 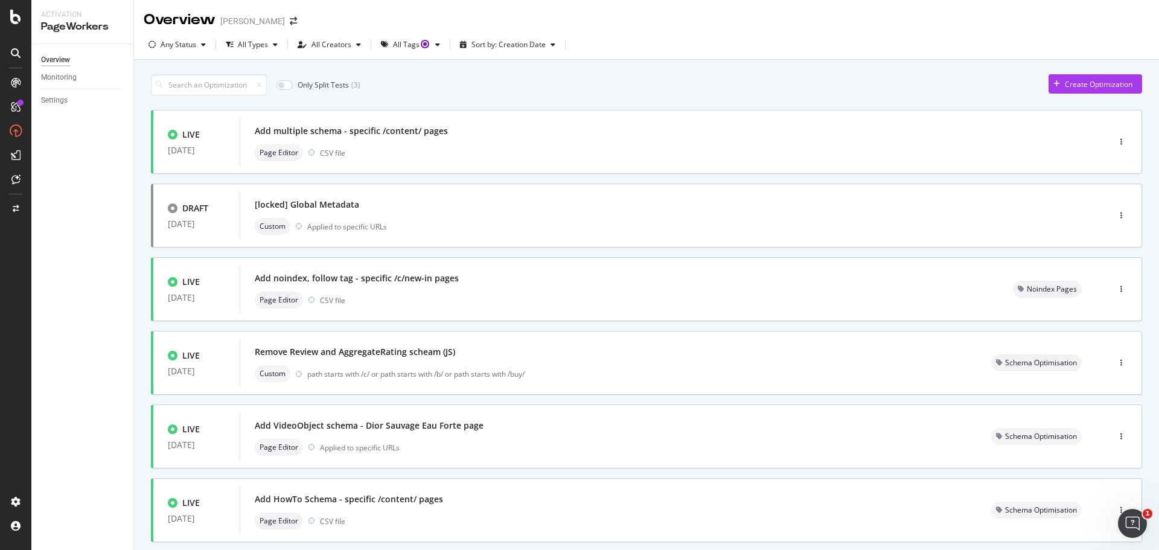 I want to click on div: Add multiple schema - specific /content/ pages, so click(x=351, y=131).